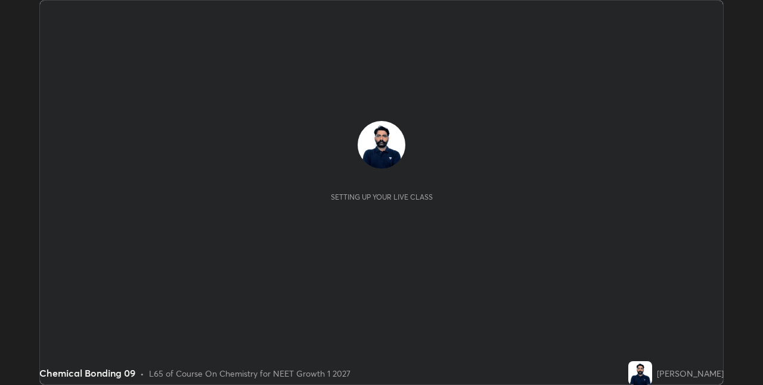 Image resolution: width=763 pixels, height=385 pixels. Describe the element at coordinates (381, 197) in the screenshot. I see `div: Setting up your live class` at that location.